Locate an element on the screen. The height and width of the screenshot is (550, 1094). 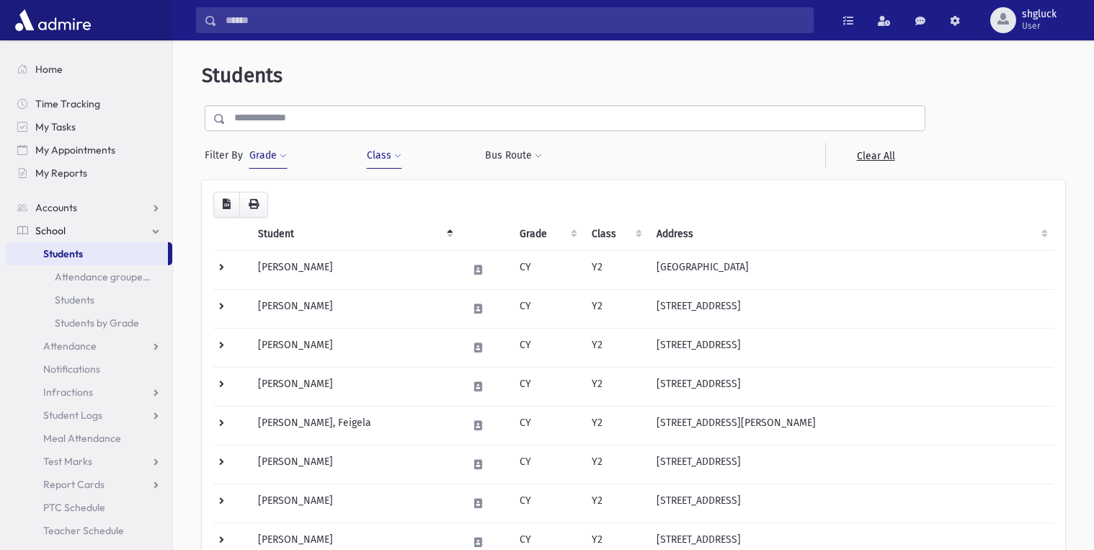
span: Home is located at coordinates (49, 69).